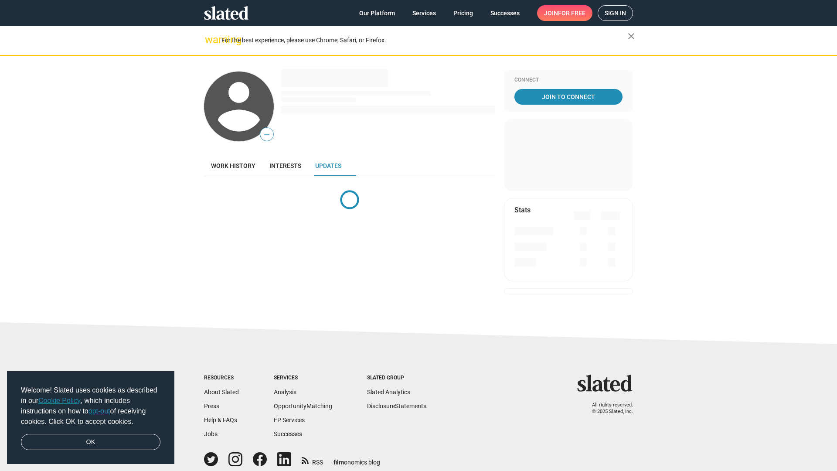 The height and width of the screenshot is (471, 837). Describe the element at coordinates (607, 408) in the screenshot. I see `p: All rights reserved. © 2025 Slated, Inc.` at that location.